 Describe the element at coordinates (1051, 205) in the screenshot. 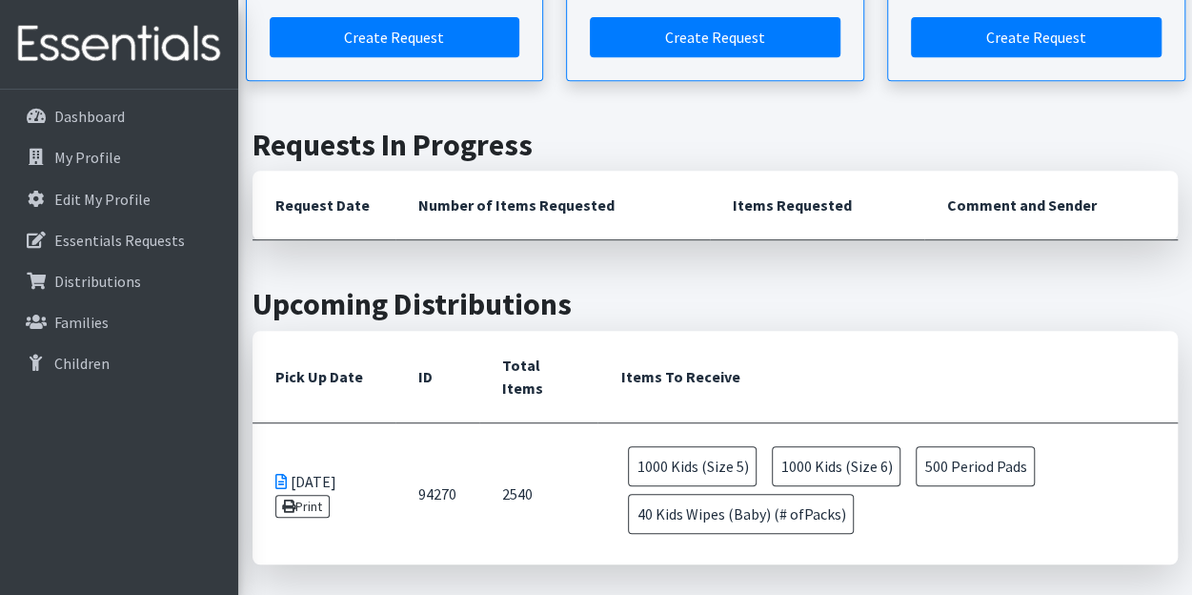

I see `th: Comment and Sender` at that location.